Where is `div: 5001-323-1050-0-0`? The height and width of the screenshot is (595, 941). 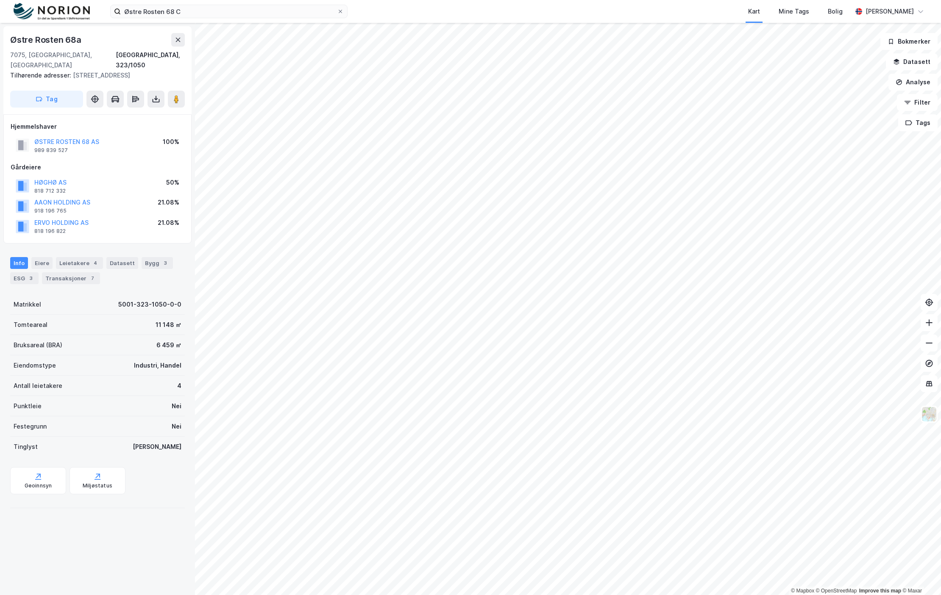
div: 5001-323-1050-0-0 is located at coordinates (150, 305).